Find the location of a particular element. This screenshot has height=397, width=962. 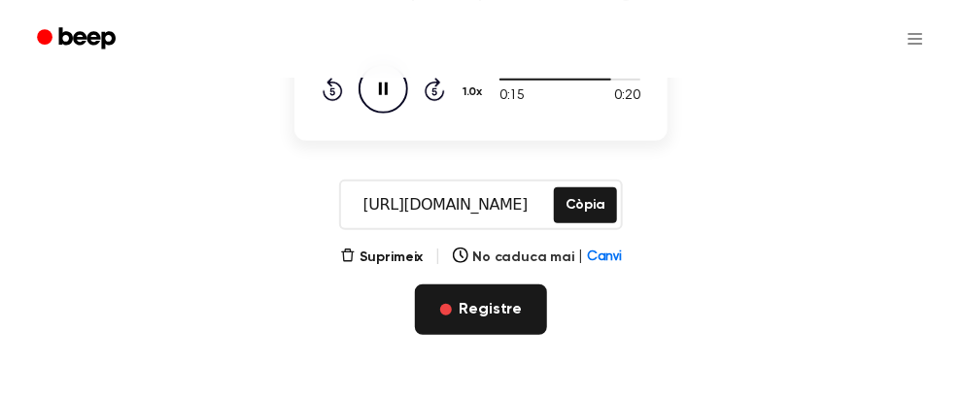

font: Suprimeix is located at coordinates (392, 257).